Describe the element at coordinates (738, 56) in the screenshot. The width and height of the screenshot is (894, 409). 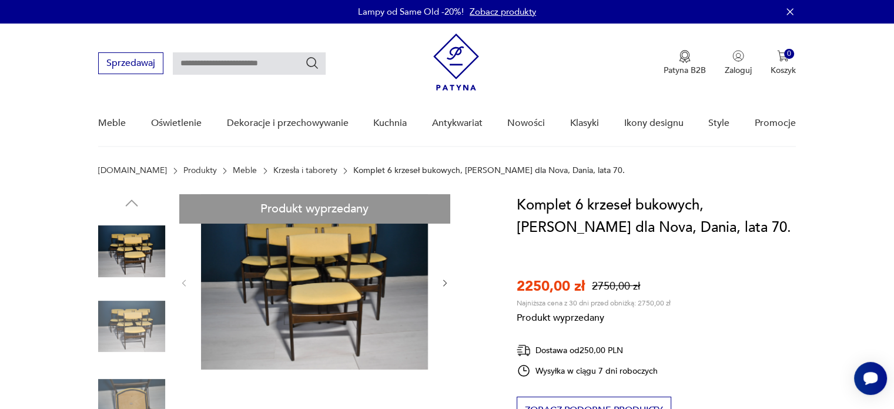
I see `img: Ikonka użytkownika` at that location.